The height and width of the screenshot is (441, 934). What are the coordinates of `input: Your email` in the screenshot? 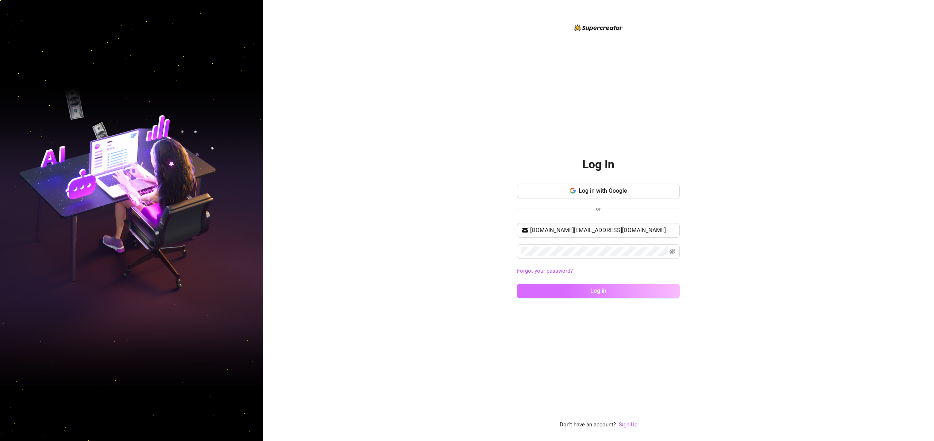 It's located at (603, 230).